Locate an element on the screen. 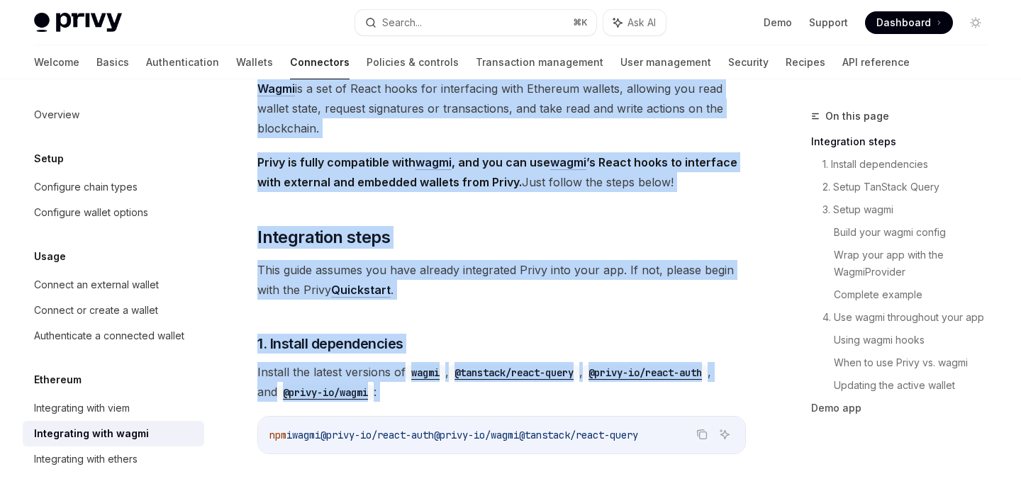 The width and height of the screenshot is (1021, 491). a: Build your wagmi config is located at coordinates (916, 233).